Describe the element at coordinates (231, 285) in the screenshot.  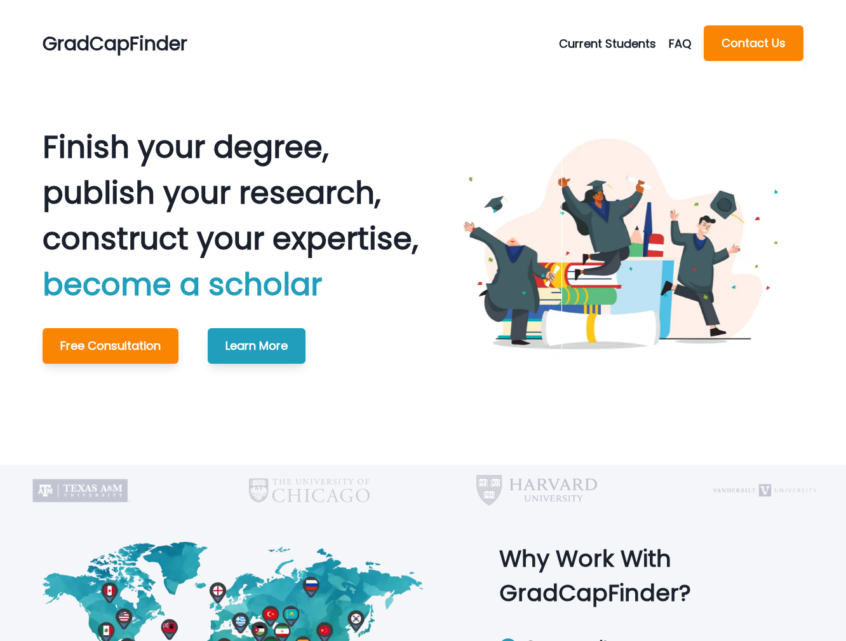
I see `p: become a scholar` at that location.